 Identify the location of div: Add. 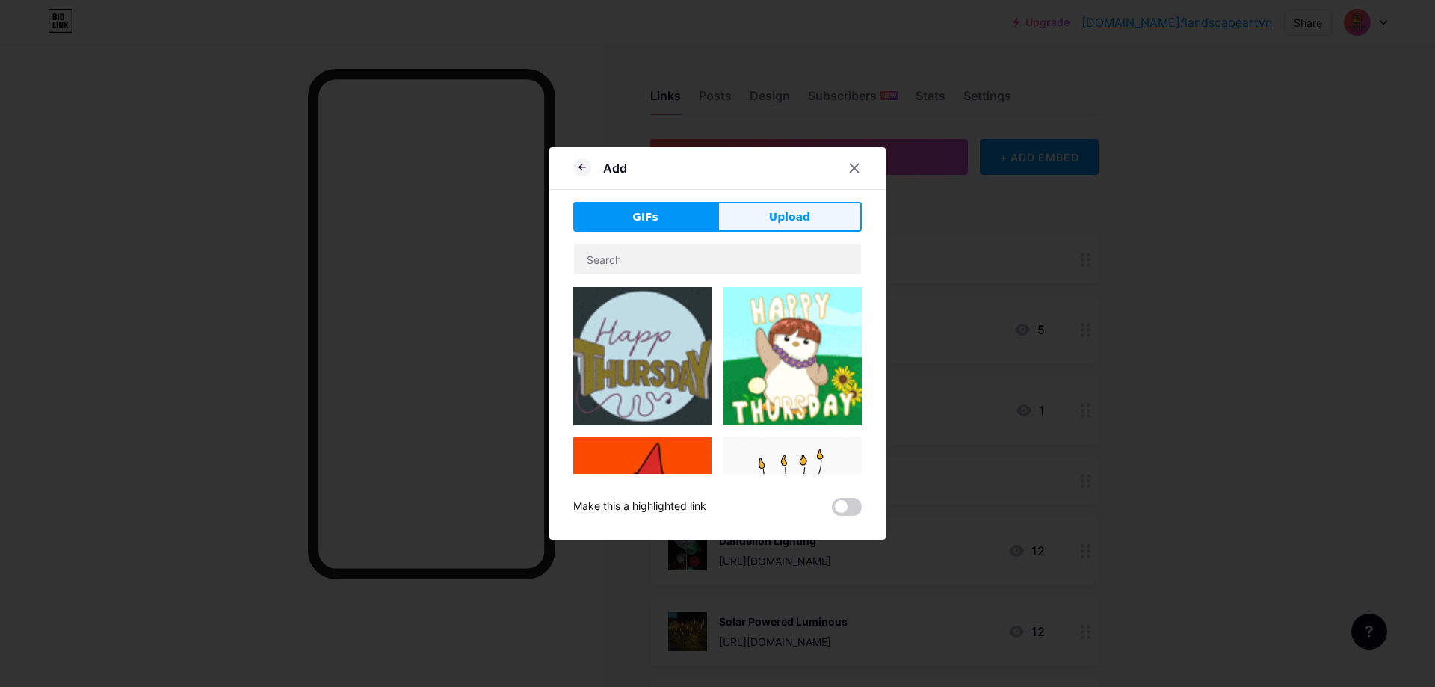
(615, 168).